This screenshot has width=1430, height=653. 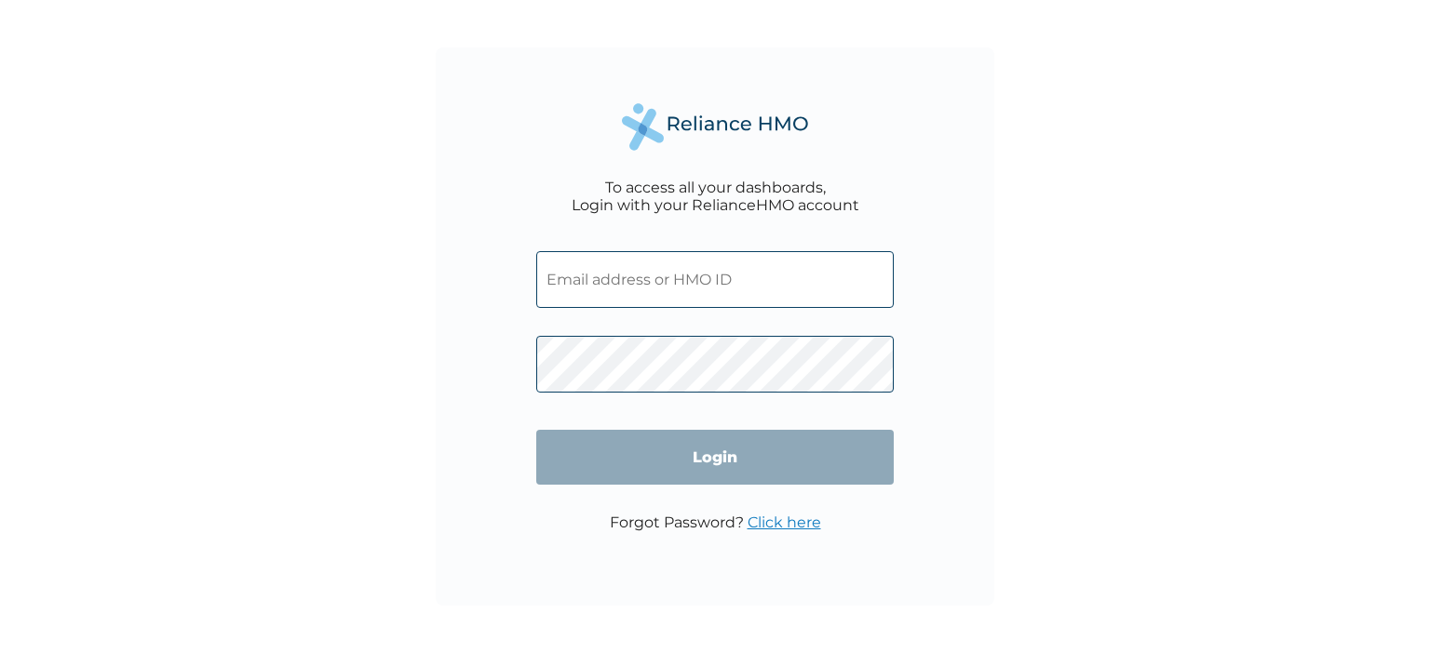 I want to click on p: Forgot Password?, so click(x=715, y=522).